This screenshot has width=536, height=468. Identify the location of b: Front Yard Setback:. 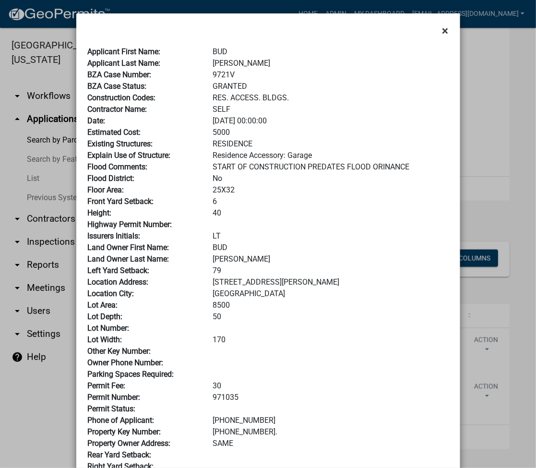
(121, 201).